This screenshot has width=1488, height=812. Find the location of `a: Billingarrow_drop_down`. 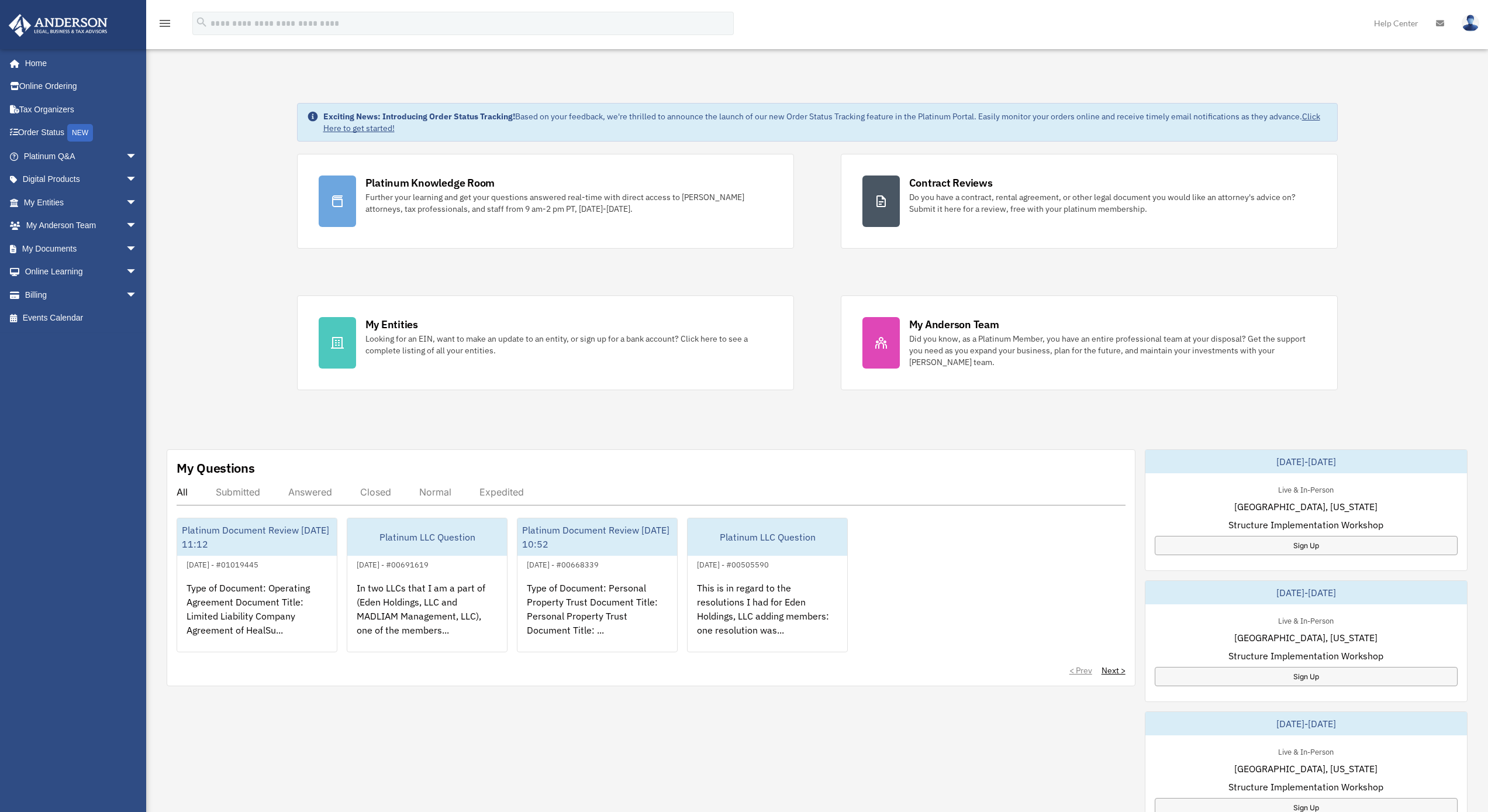

a: Billingarrow_drop_down is located at coordinates (81, 295).